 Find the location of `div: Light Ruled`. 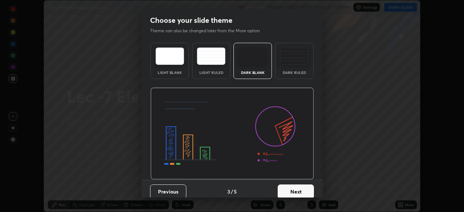

div: Light Ruled is located at coordinates (211, 73).